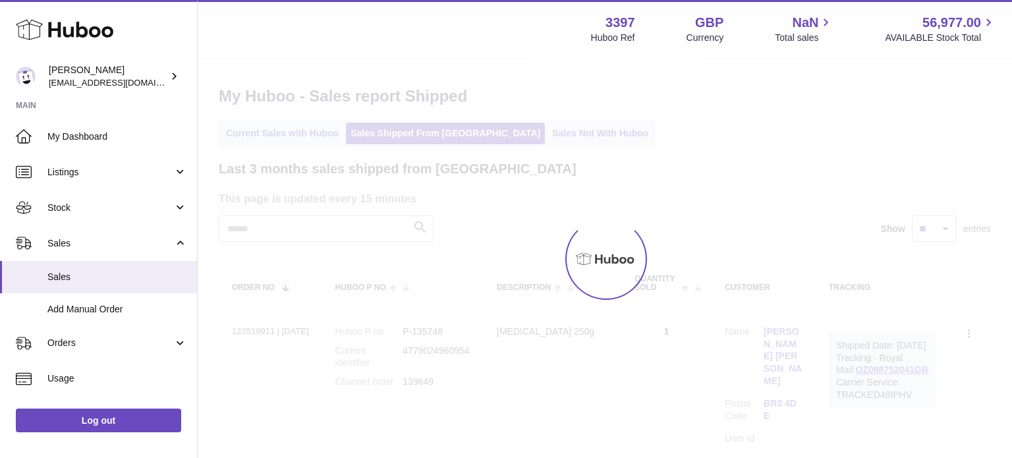 This screenshot has height=458, width=1012. Describe the element at coordinates (805, 22) in the screenshot. I see `span: NaN` at that location.